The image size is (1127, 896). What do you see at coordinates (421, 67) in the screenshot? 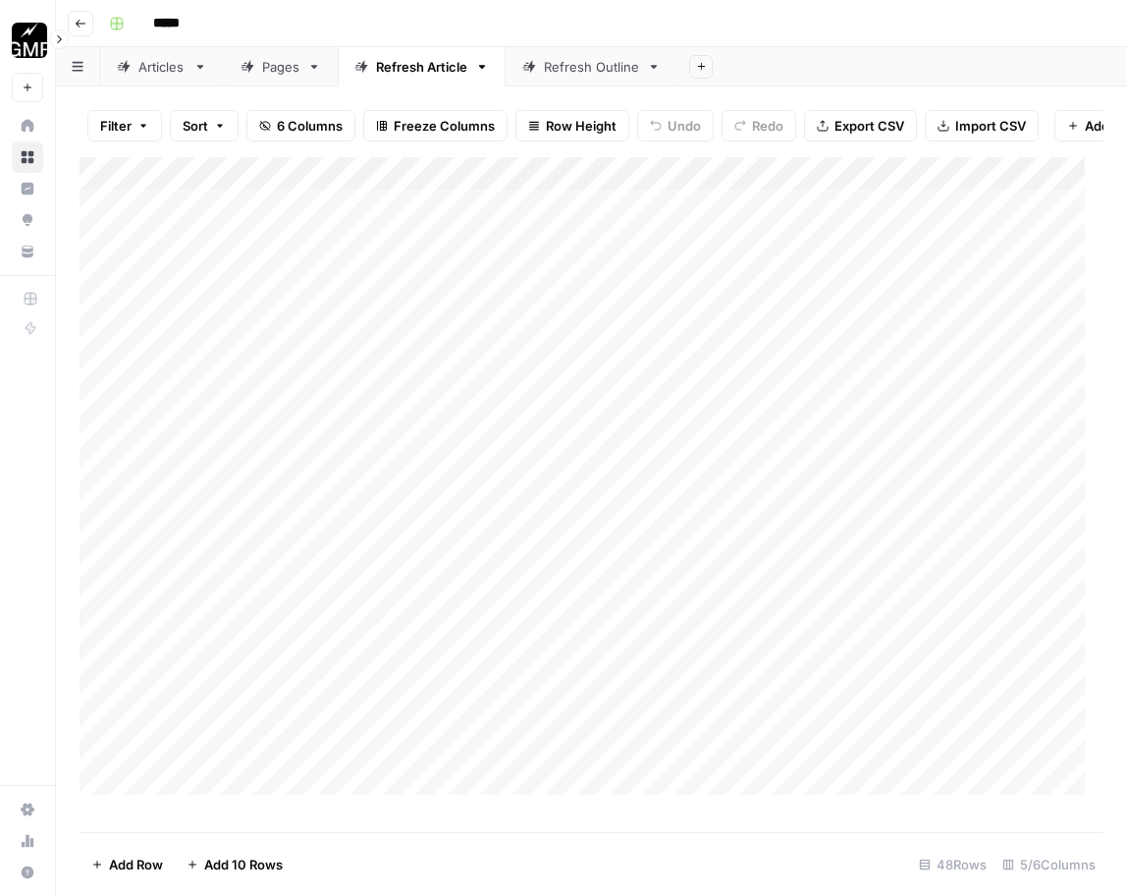
I see `div: Refresh Article` at bounding box center [421, 67].